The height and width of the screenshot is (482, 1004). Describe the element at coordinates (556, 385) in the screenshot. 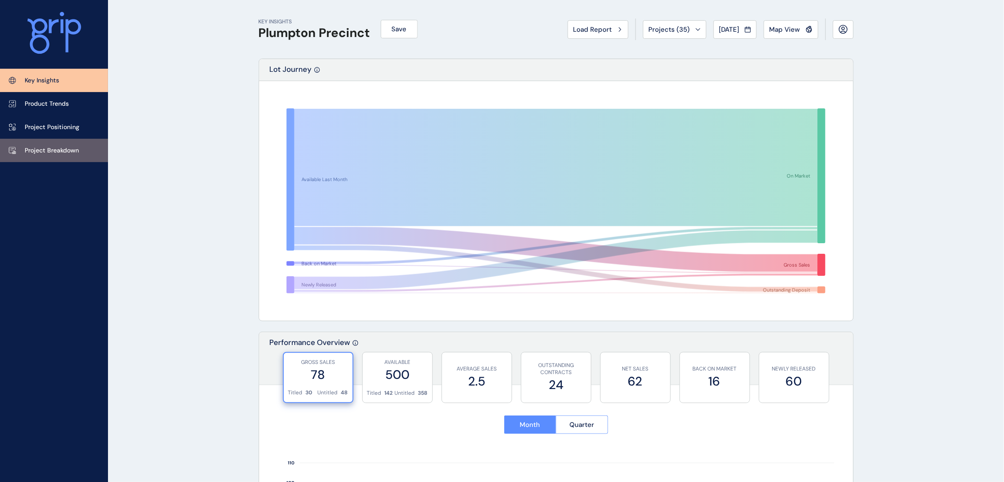

I see `label: 24` at that location.